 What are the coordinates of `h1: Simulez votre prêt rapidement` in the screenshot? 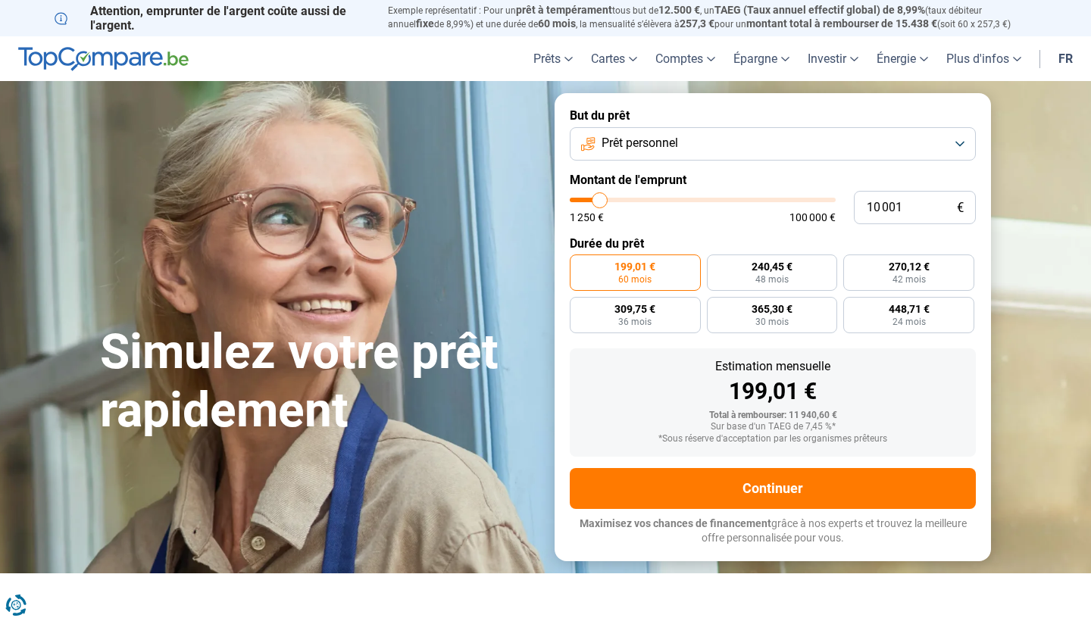 It's located at (318, 382).